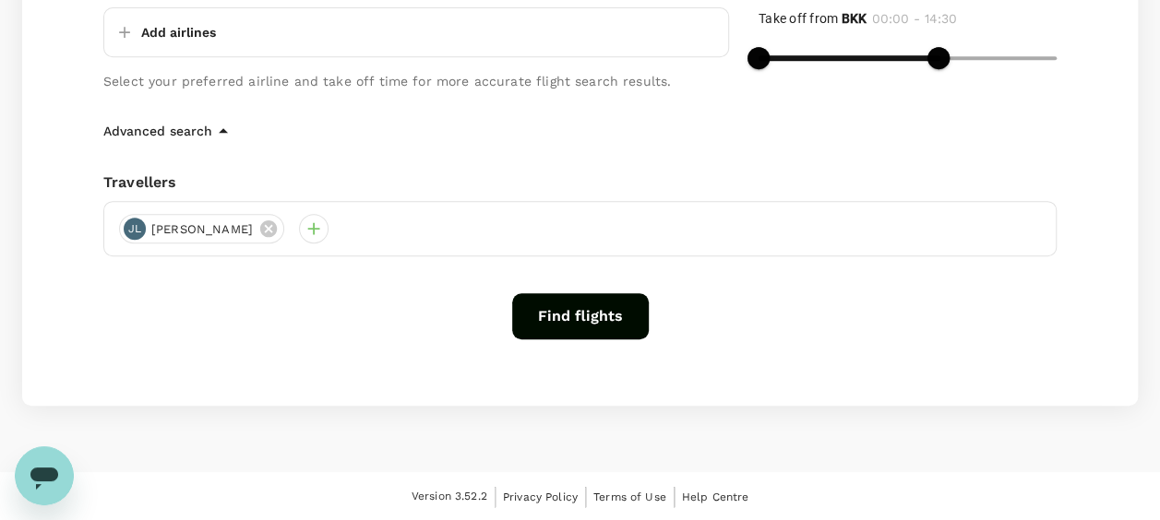 The image size is (1160, 520). I want to click on div: Travellers, so click(580, 183).